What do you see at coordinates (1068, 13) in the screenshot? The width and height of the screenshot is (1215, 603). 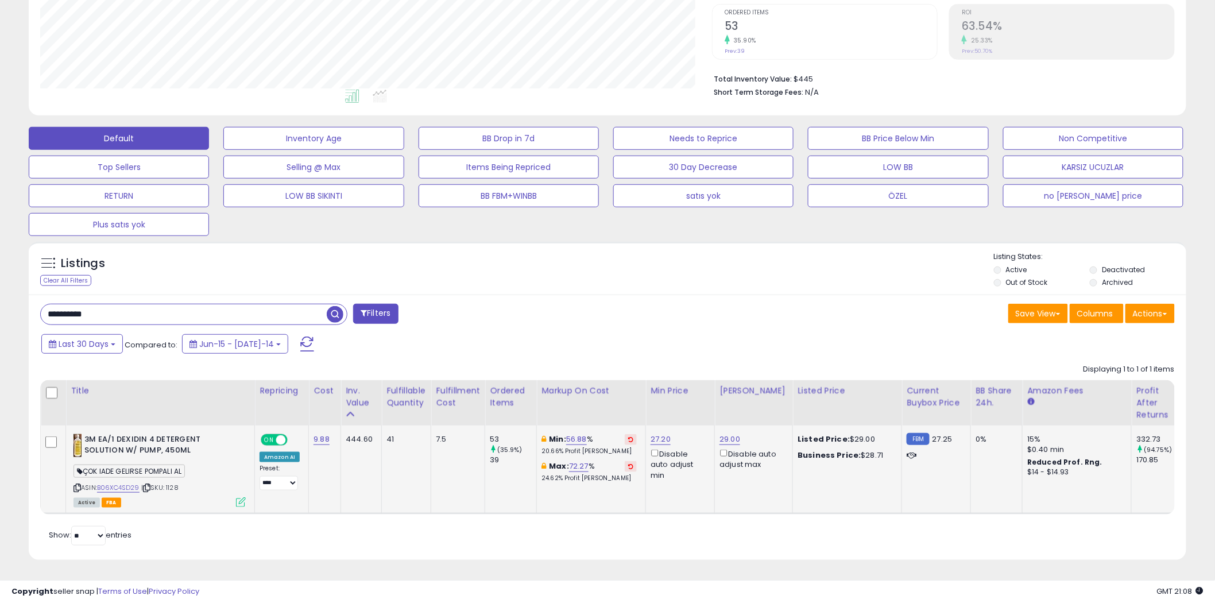 I see `span: ROI` at bounding box center [1068, 13].